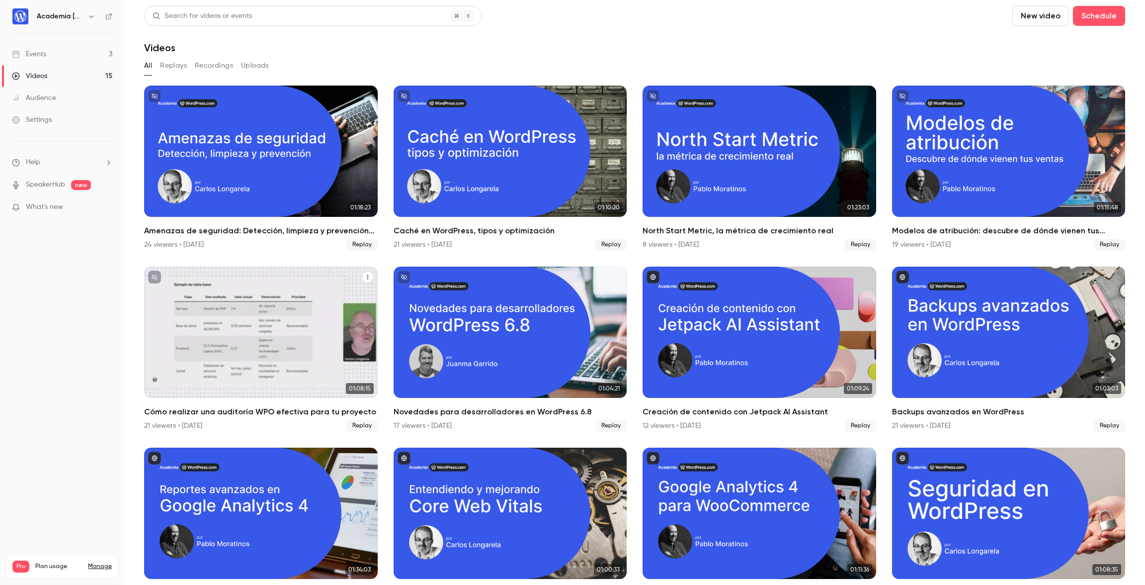 The height and width of the screenshot is (585, 1145). I want to click on span: 01:00:33, so click(609, 569).